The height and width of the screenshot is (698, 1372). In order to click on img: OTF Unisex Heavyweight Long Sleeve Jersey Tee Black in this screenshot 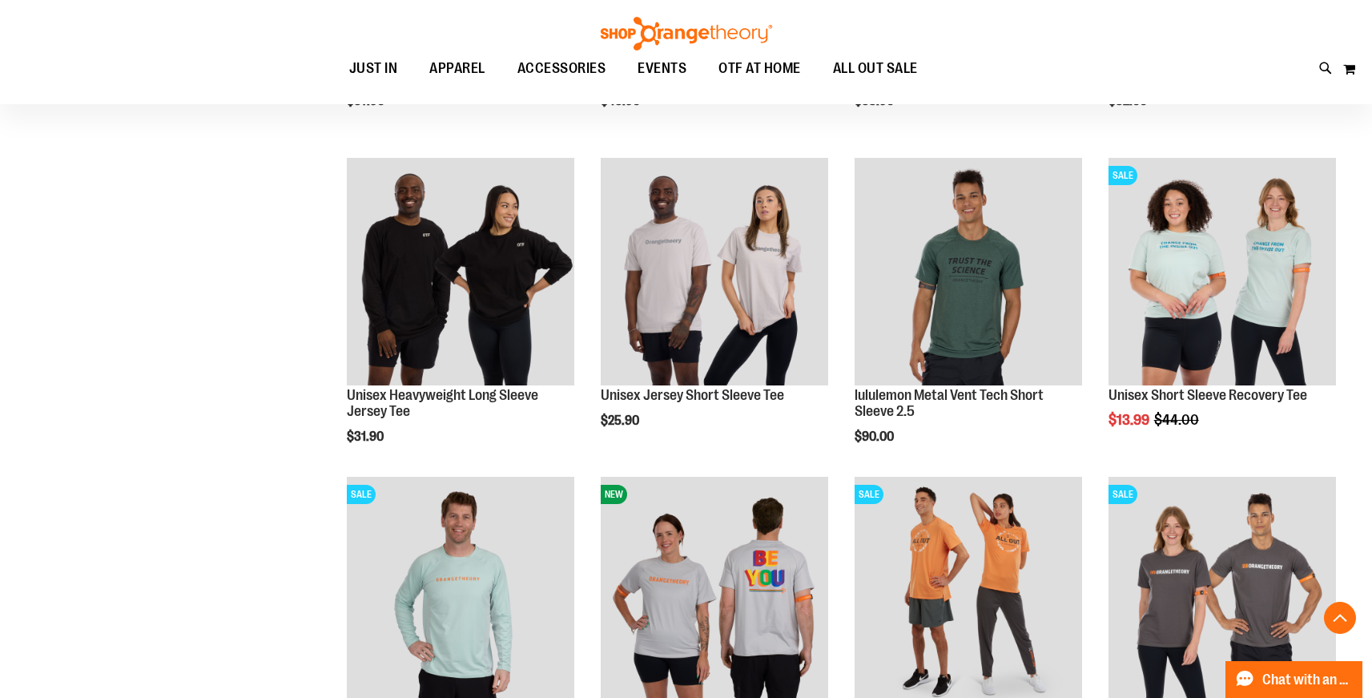, I will do `click(461, 272)`.